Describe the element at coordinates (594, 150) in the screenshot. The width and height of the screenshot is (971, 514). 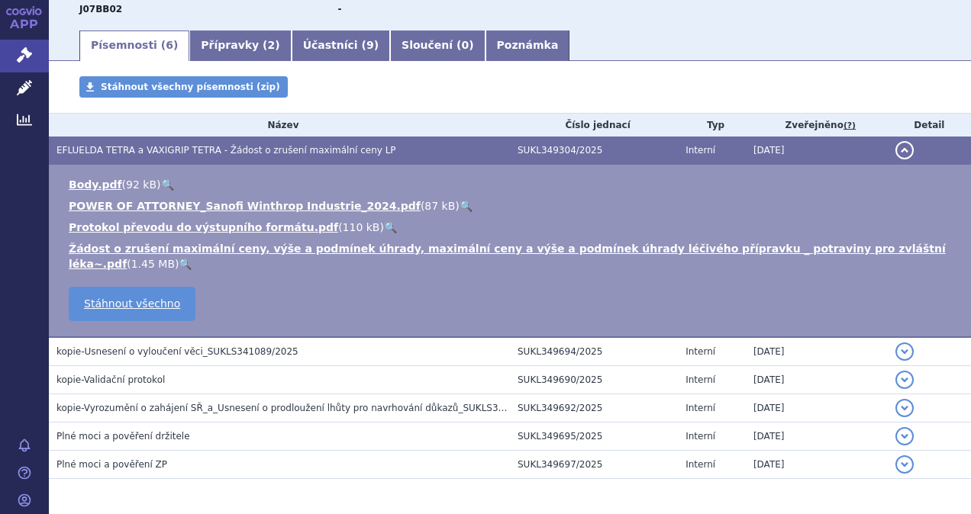
I see `td: SUKL349304/2025` at that location.